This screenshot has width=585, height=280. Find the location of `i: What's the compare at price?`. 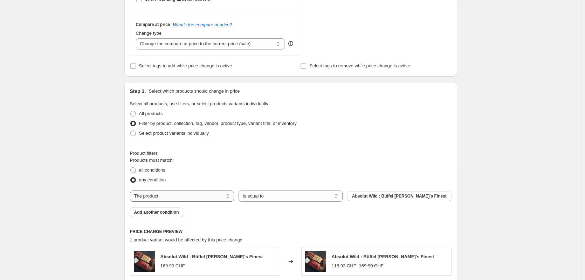

i: What's the compare at price? is located at coordinates (203, 25).